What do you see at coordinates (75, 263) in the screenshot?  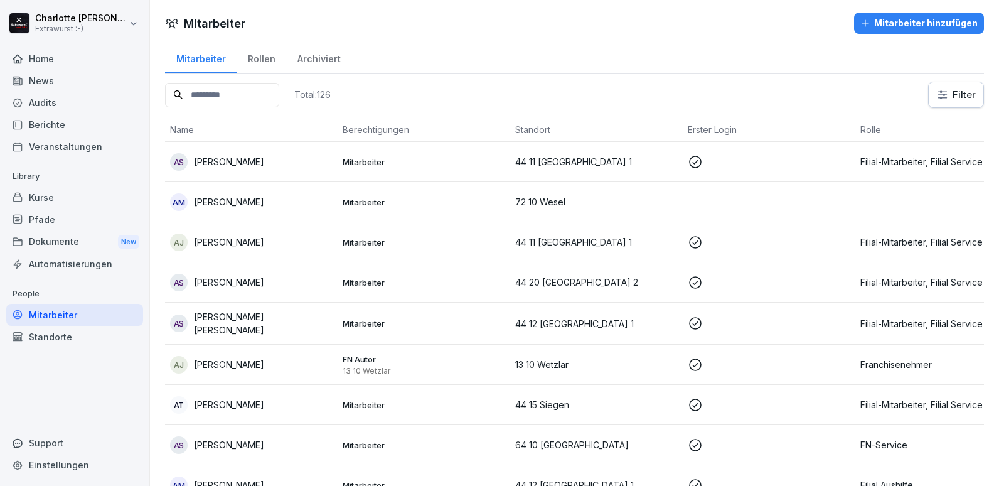 I see `div: Automatisierungen` at bounding box center [75, 263].